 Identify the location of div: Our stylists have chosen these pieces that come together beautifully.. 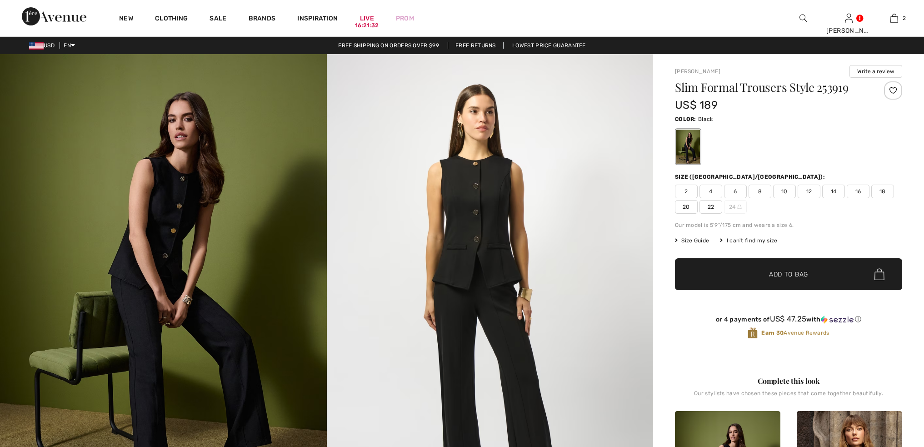
(789, 397).